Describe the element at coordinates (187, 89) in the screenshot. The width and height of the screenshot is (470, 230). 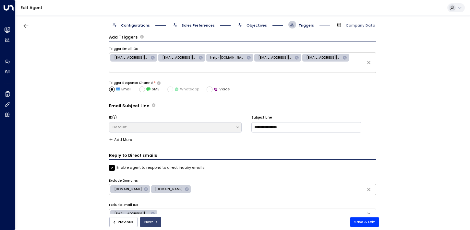
I see `span: Whatsapp` at that location.